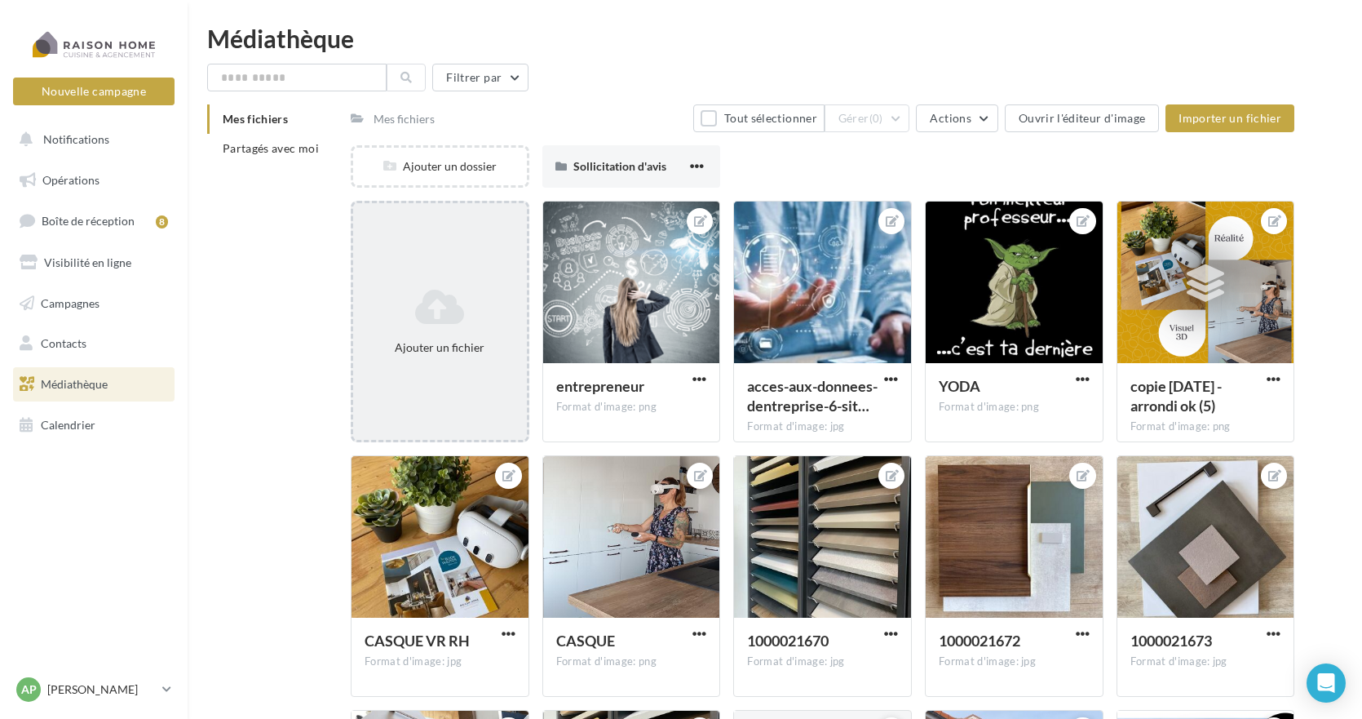 This screenshot has height=719, width=1362. What do you see at coordinates (88, 220) in the screenshot?
I see `span: Boîte de réception` at bounding box center [88, 220].